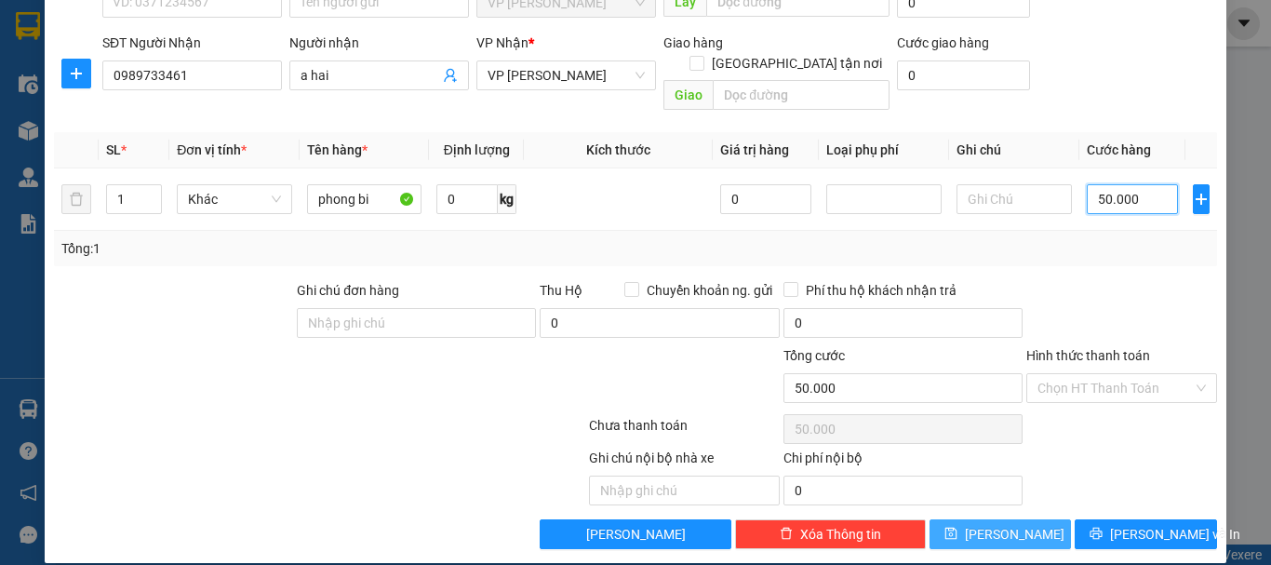 The image size is (1271, 565). I want to click on span: Khác, so click(234, 199).